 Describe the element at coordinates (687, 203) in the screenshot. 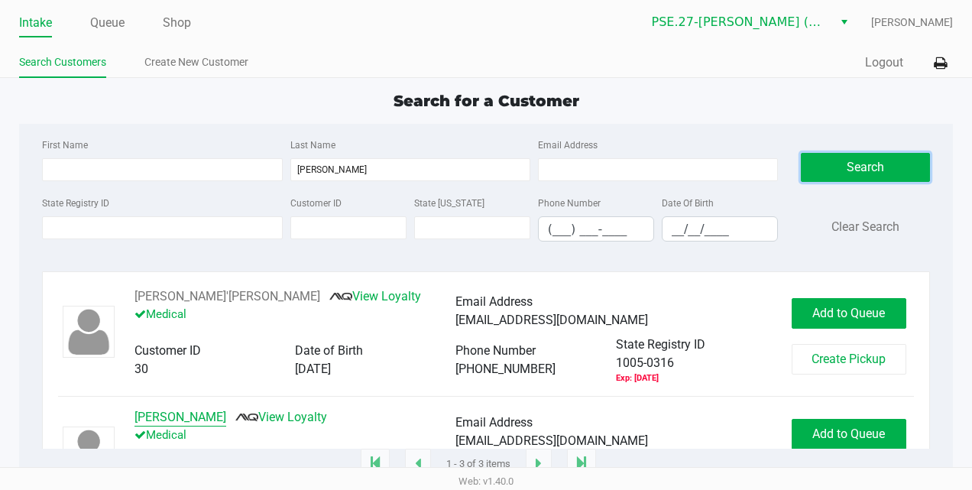

I see `label: Date Of Birth` at that location.